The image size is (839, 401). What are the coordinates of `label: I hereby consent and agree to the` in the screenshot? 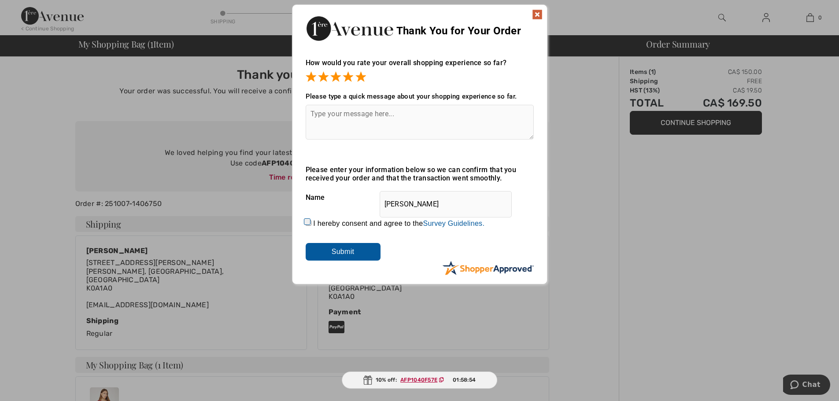 It's located at (399, 224).